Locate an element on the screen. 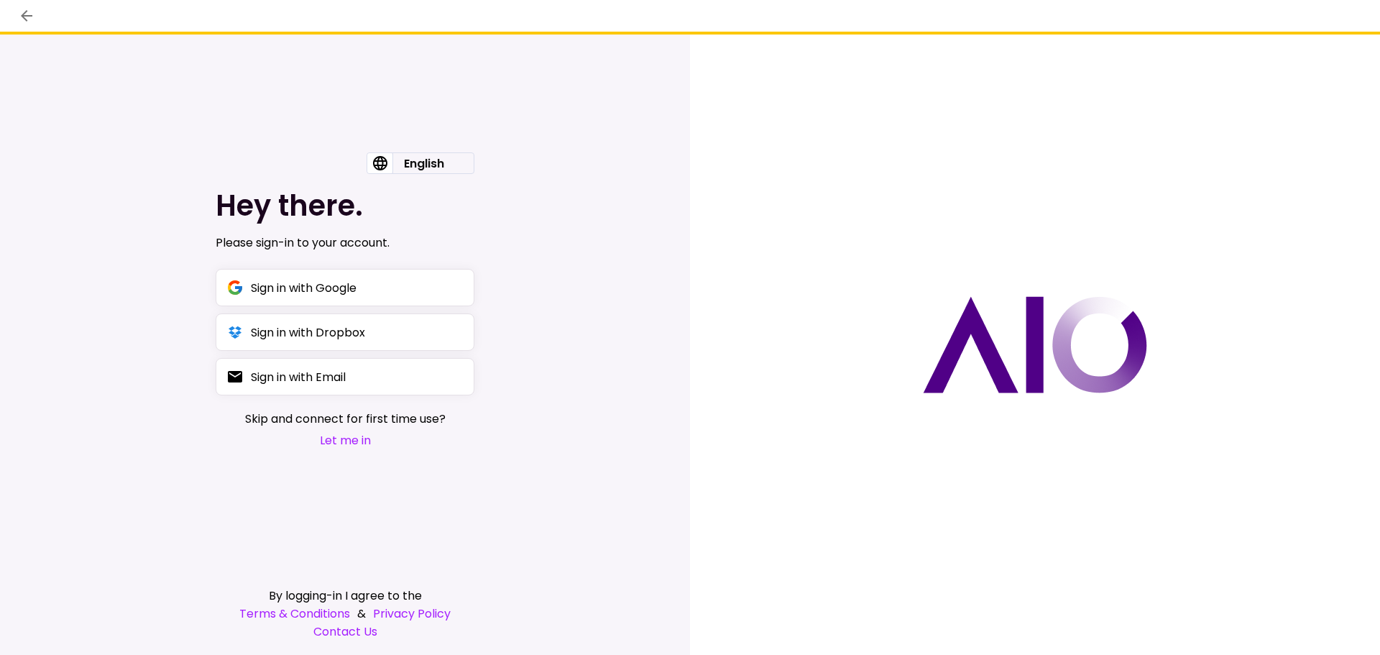 The height and width of the screenshot is (655, 1380). div: English is located at coordinates (424, 163).